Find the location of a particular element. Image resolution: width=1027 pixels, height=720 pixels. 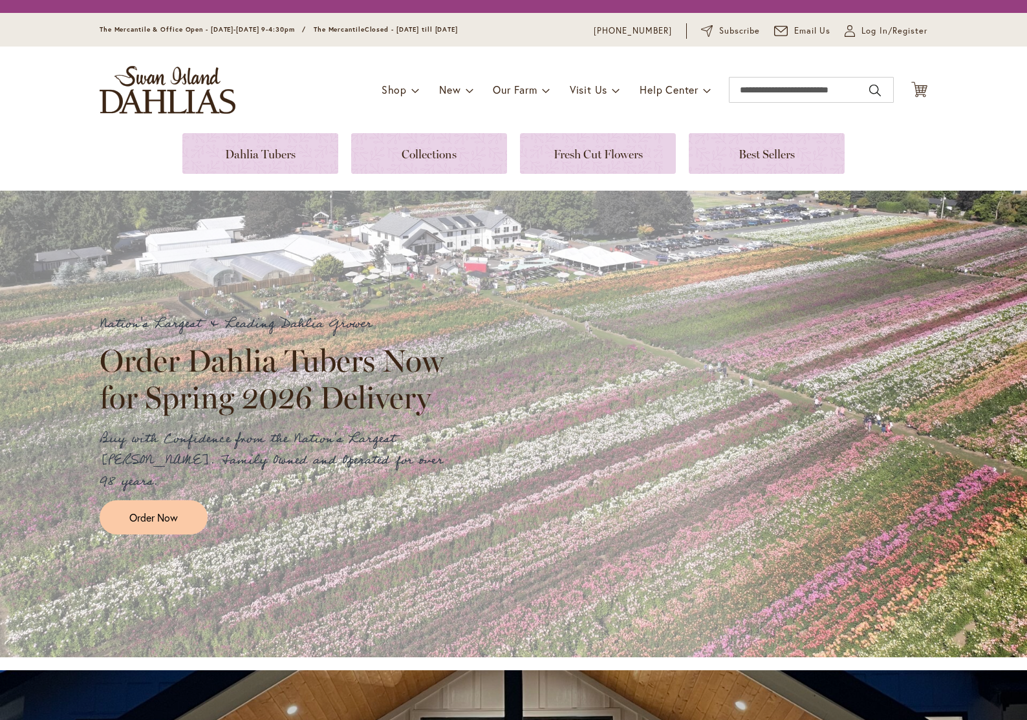

span: Our Farm is located at coordinates (515, 89).